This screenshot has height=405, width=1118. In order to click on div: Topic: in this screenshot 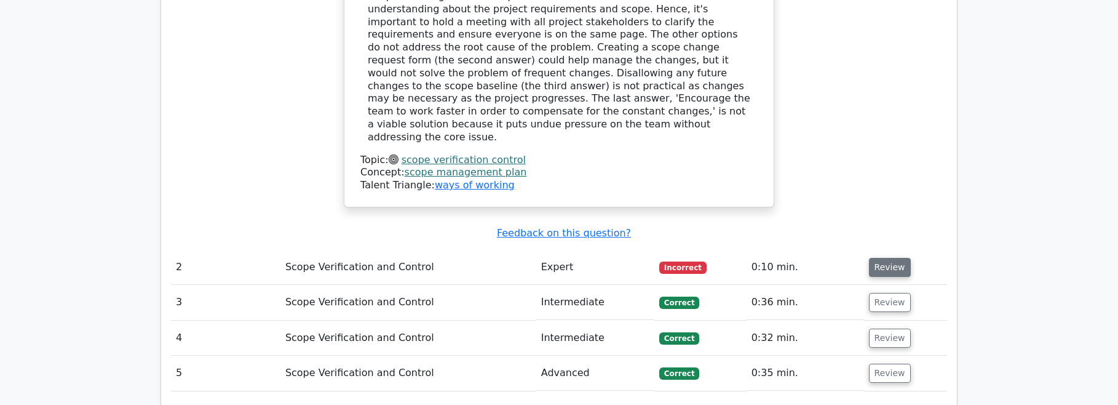, I will do `click(559, 160)`.